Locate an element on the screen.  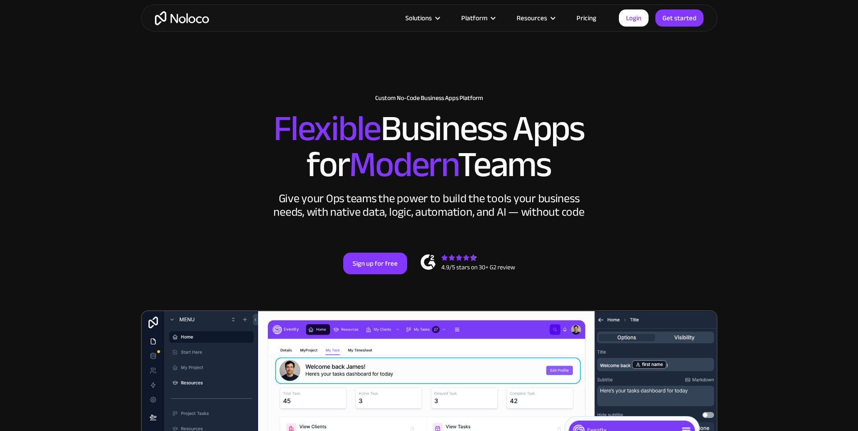
span: Modern is located at coordinates (403, 164).